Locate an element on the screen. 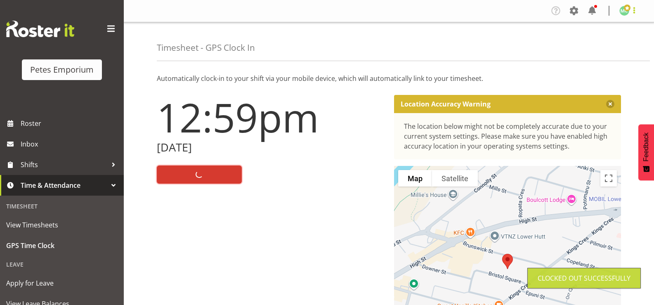 The height and width of the screenshot is (305, 654). a: View Timesheets is located at coordinates (62, 225).